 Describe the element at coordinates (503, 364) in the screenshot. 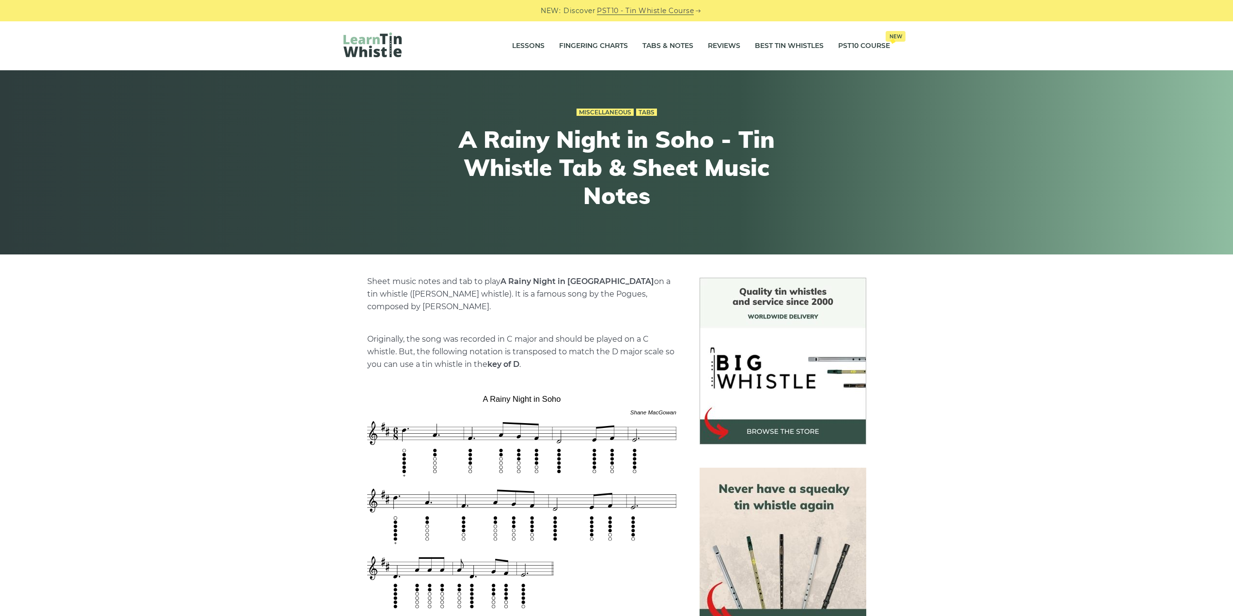

I see `strong: key of D` at that location.